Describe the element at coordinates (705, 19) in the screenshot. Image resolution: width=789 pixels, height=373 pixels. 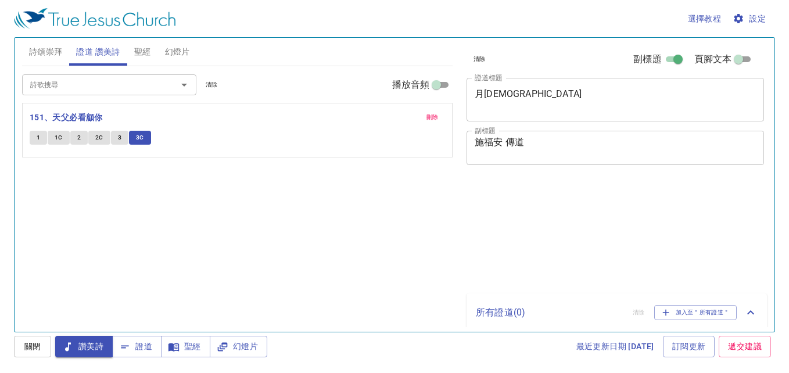
I see `button: 選擇教程` at that location.